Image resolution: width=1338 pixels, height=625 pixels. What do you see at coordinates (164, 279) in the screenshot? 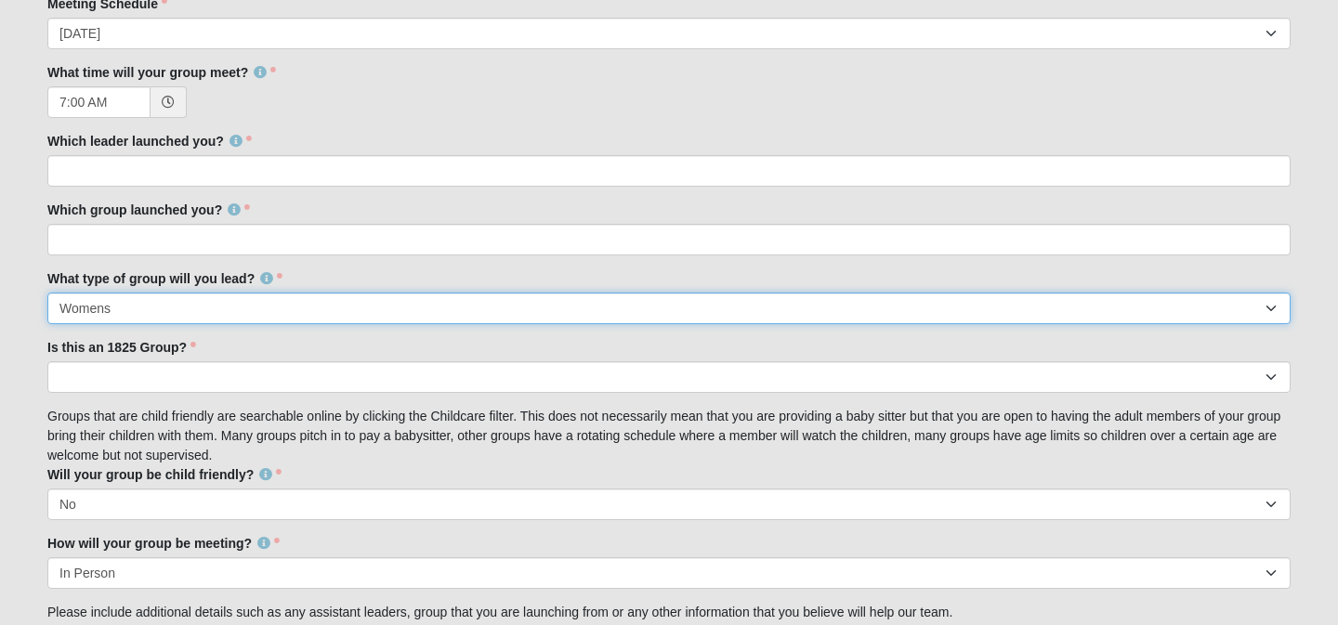
I see `label: What type of group will you lead?` at bounding box center [164, 279].